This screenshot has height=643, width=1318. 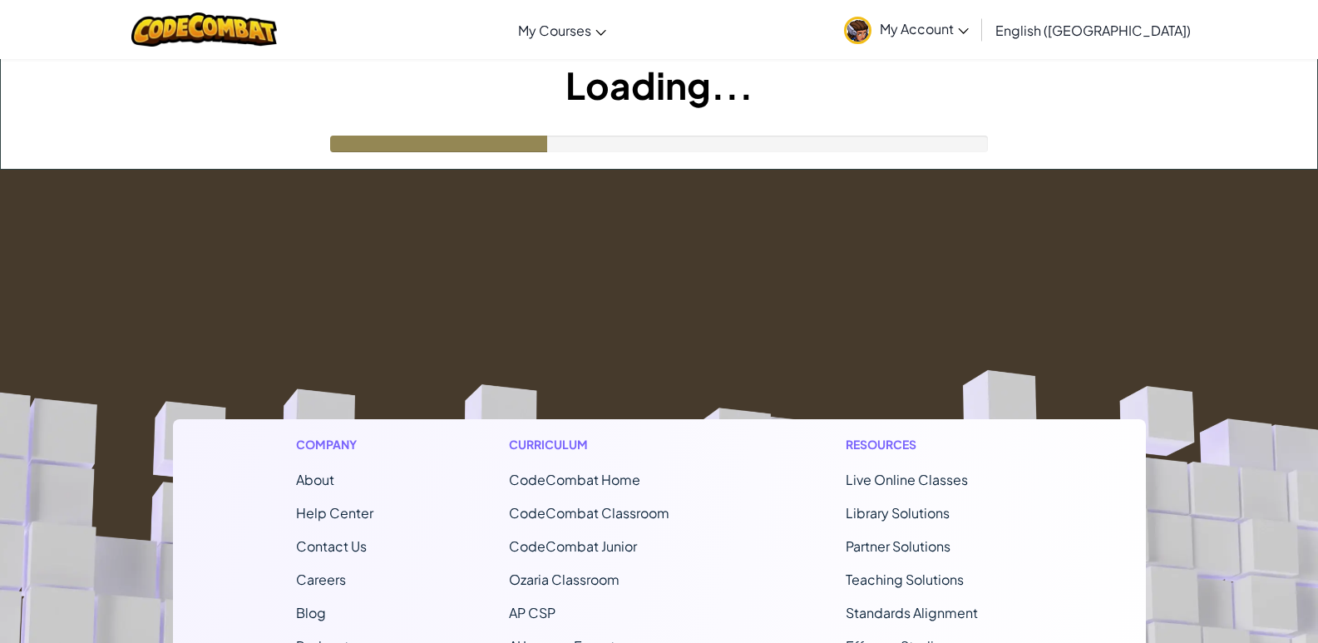 I want to click on a: CodeCombat logo, so click(x=204, y=29).